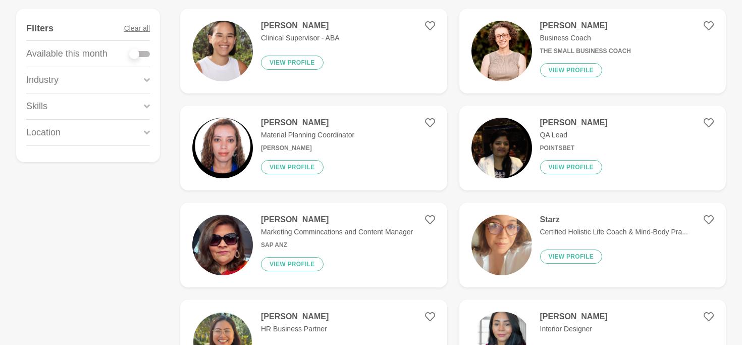  I want to click on img: eb61345ad79f4ce0dd571a67faf76c79642511a2-1079x1155.jpg, so click(223, 148).